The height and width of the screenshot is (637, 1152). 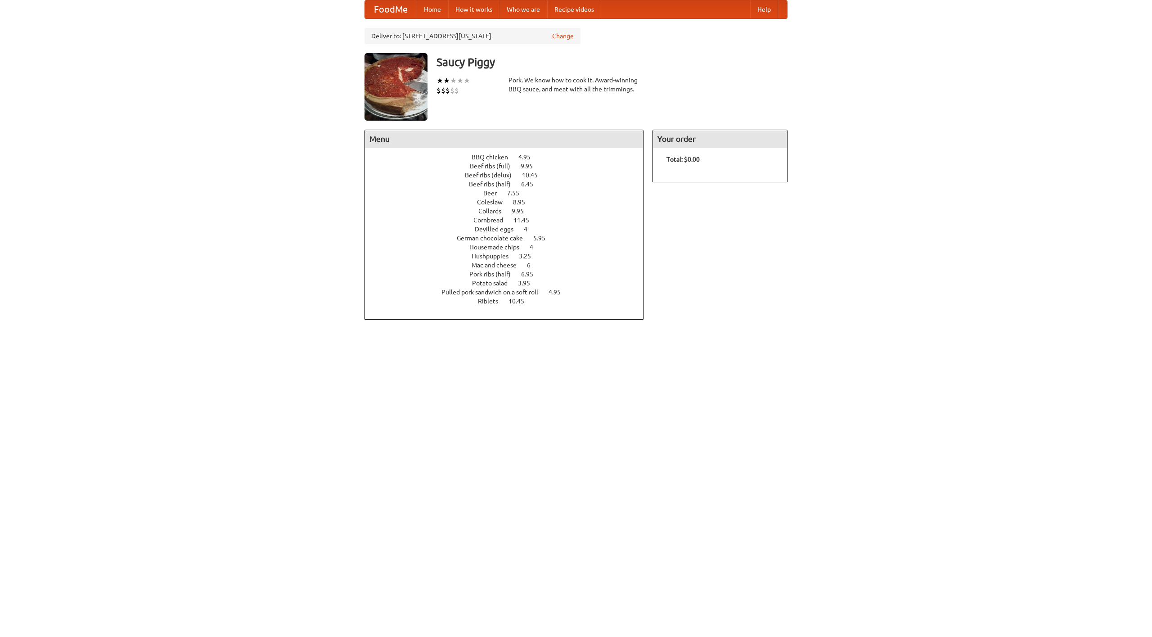 What do you see at coordinates (499, 247) in the screenshot?
I see `span: Housemade chips` at bounding box center [499, 247].